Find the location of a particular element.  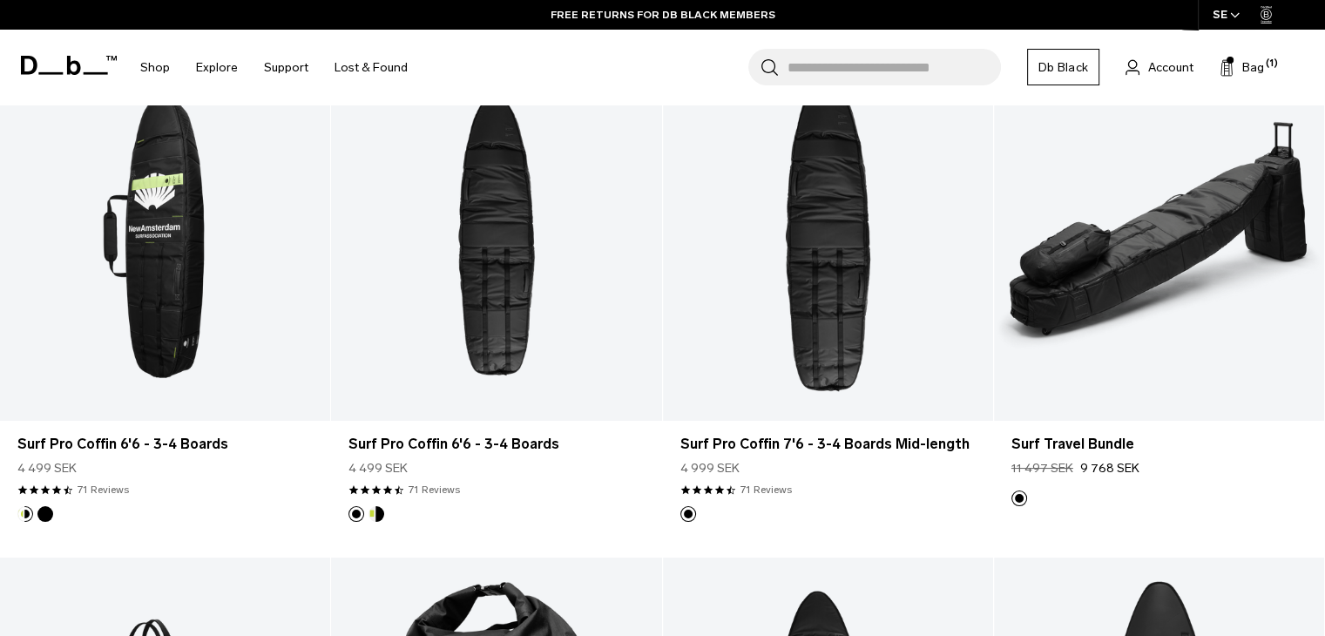

button: Bag (1) is located at coordinates (1241, 67).